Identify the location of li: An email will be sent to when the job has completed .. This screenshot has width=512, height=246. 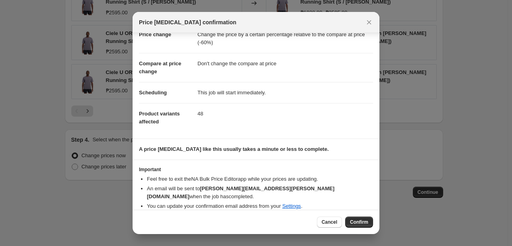
(260, 193).